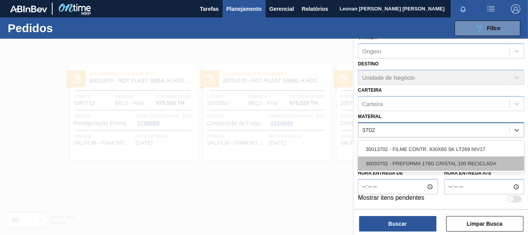 Image resolution: width=528 pixels, height=235 pixels. What do you see at coordinates (391, 199) in the screenshot?
I see `label: Mostrar itens pendentes` at bounding box center [391, 199].